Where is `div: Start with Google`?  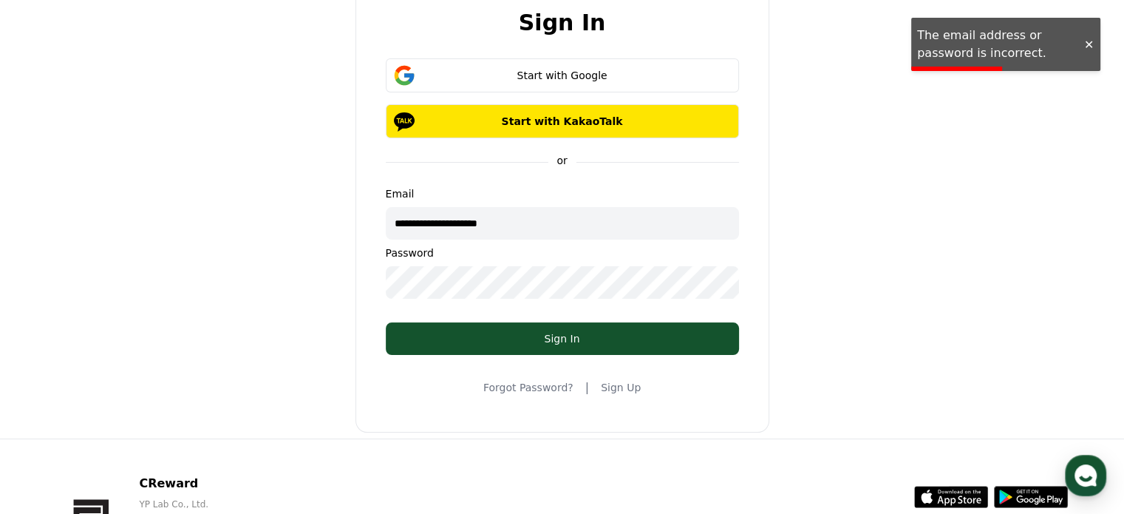
div: Start with Google is located at coordinates (562, 75).